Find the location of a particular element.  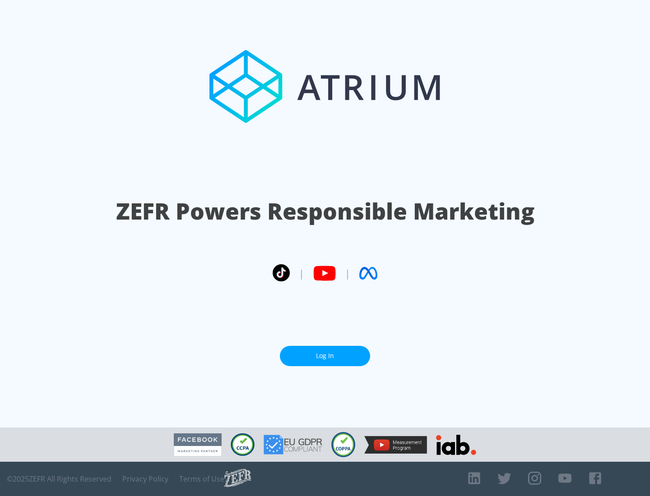

a: Log In is located at coordinates (325, 356).